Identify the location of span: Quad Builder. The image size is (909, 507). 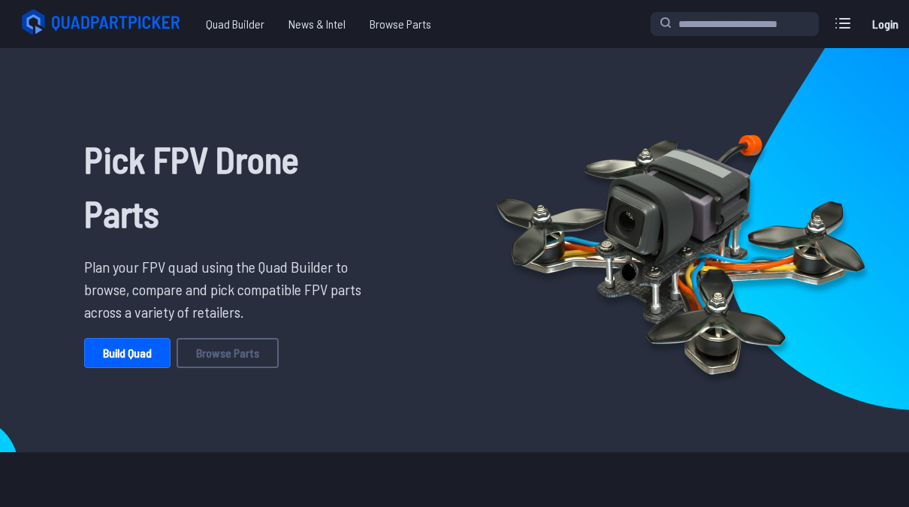
(235, 24).